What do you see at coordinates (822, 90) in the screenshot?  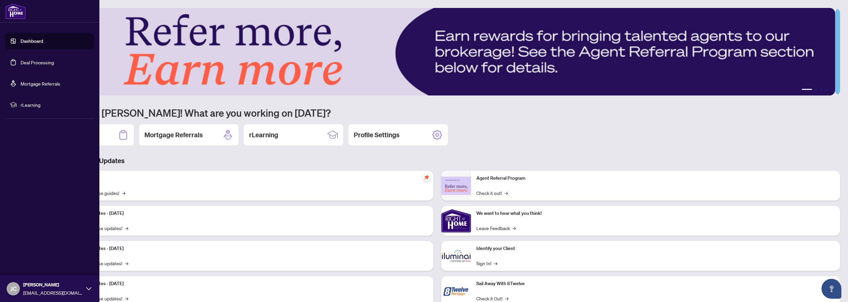 I see `button: 3` at bounding box center [822, 90].